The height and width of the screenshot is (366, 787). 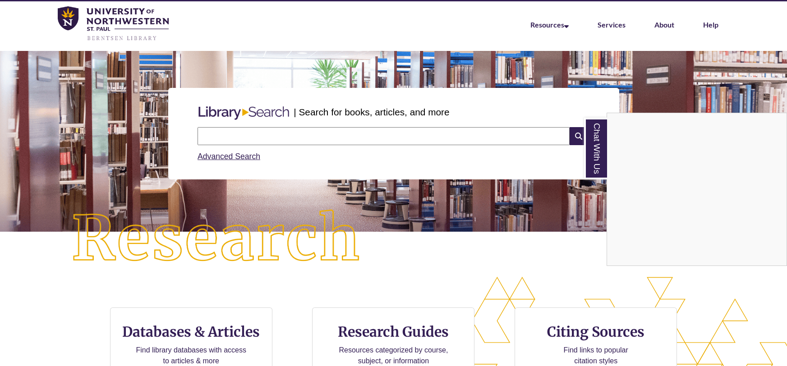 I want to click on a: Services, so click(x=612, y=24).